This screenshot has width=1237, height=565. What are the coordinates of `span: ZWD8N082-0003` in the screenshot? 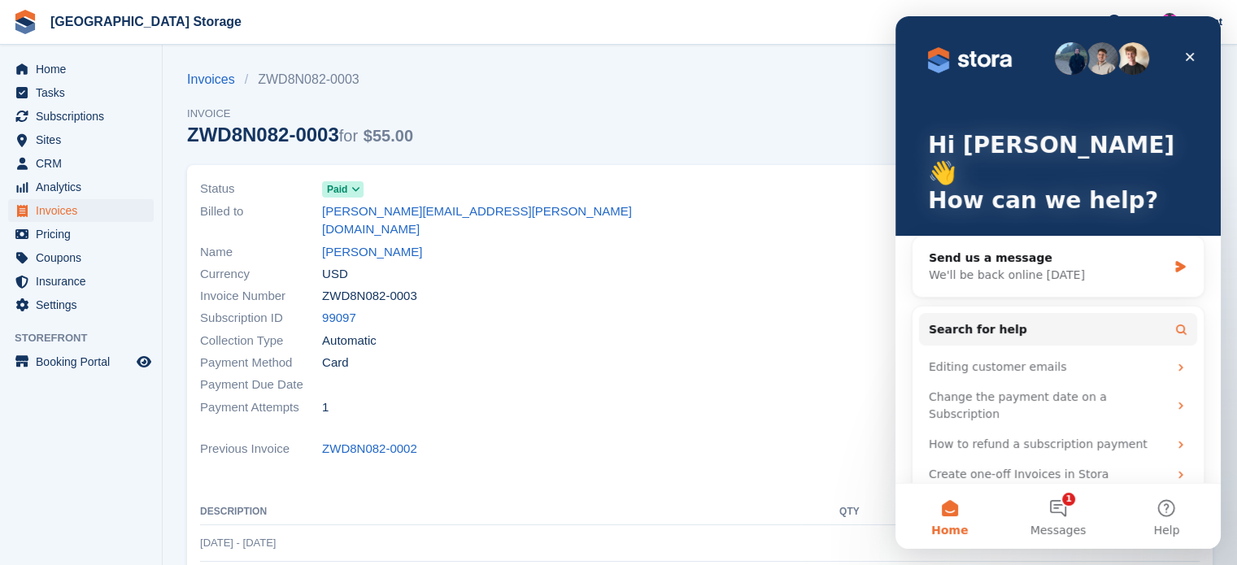 It's located at (369, 296).